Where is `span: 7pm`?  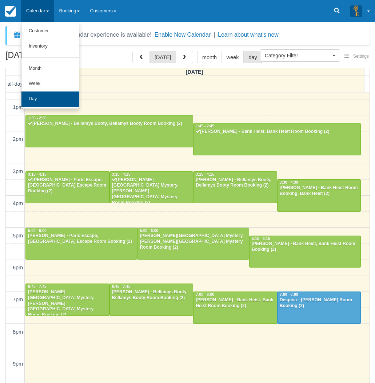
span: 7pm is located at coordinates (18, 300).